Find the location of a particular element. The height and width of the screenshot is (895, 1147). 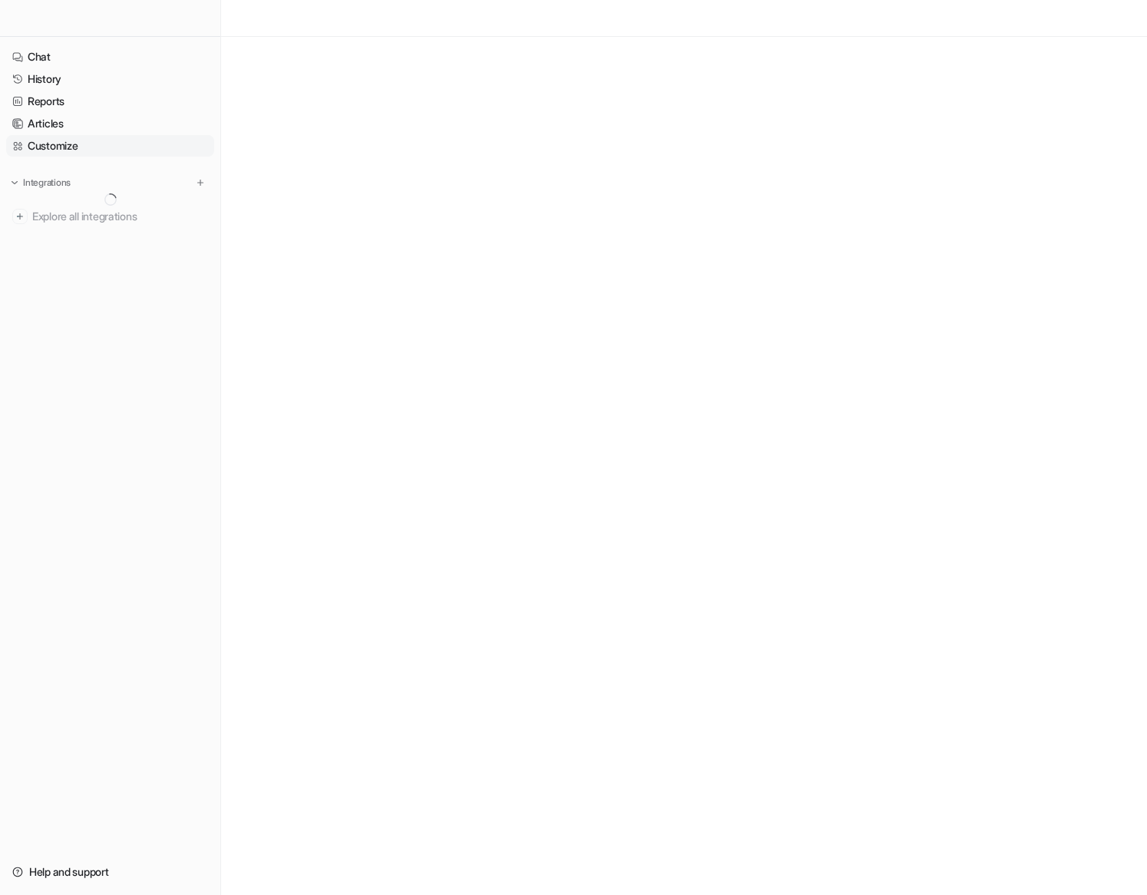

img: expand menu is located at coordinates (15, 183).